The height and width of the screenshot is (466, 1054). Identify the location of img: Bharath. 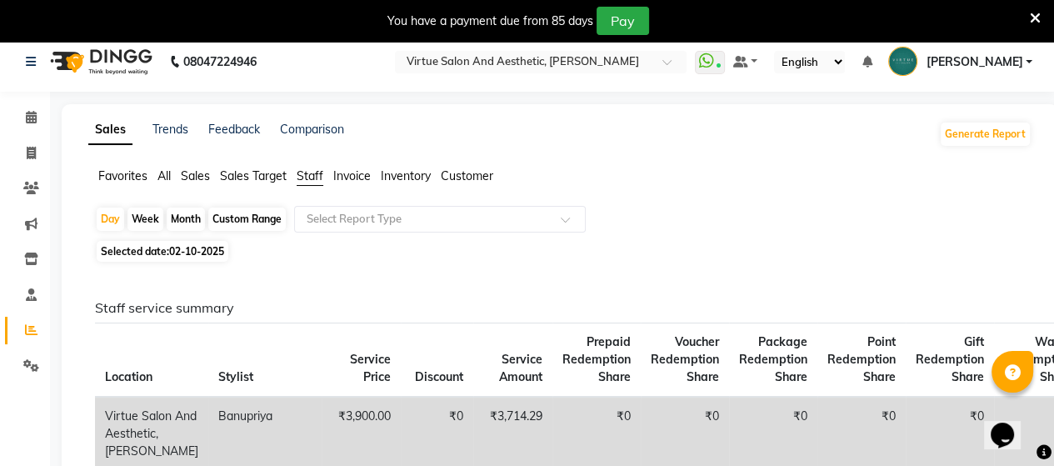
(902, 61).